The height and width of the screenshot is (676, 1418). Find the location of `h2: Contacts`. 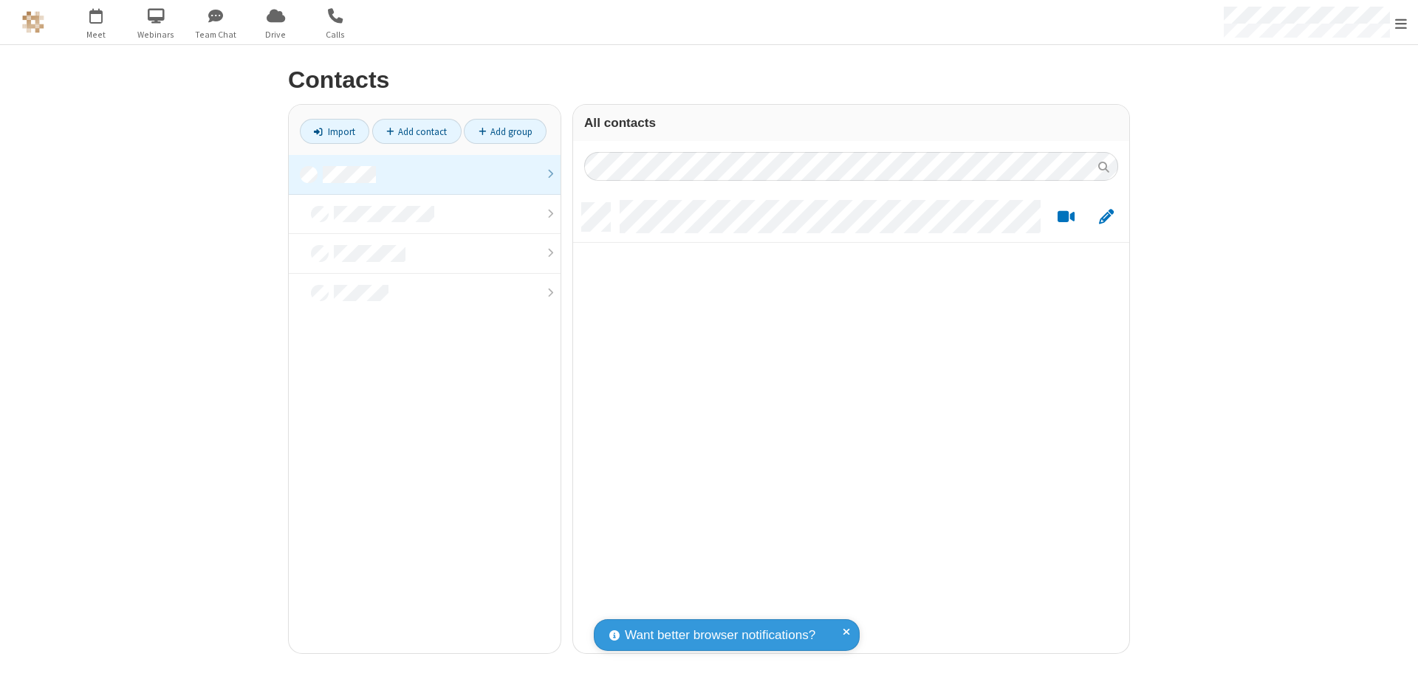

h2: Contacts is located at coordinates (709, 80).